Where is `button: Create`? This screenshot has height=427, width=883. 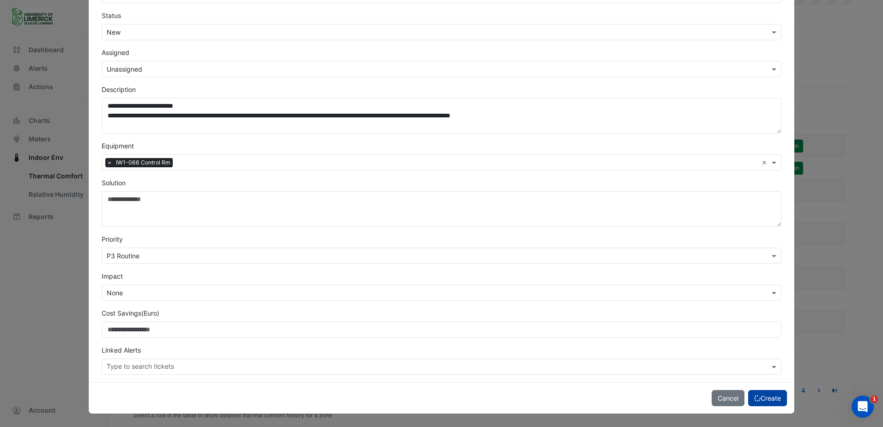
button: Create is located at coordinates (768, 398).